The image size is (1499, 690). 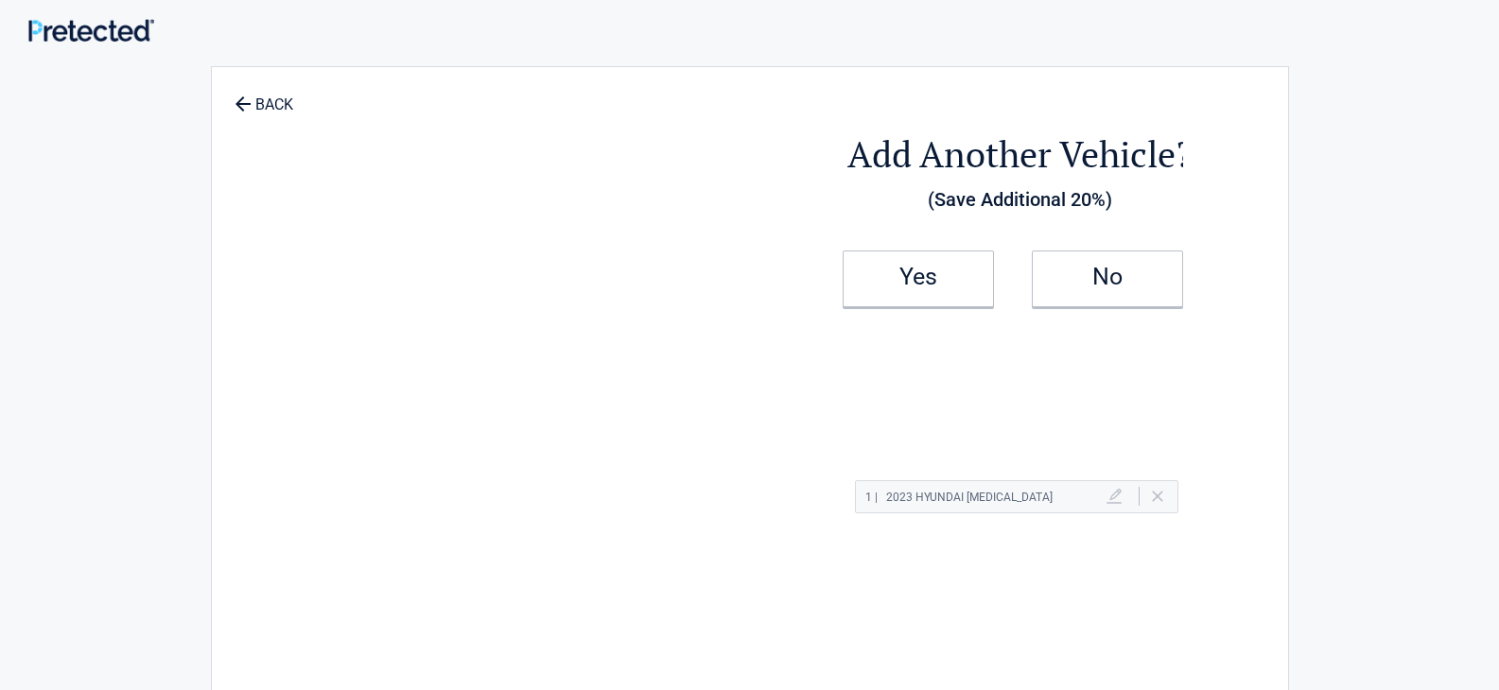 What do you see at coordinates (918, 277) in the screenshot?
I see `h2: Yes` at bounding box center [918, 277].